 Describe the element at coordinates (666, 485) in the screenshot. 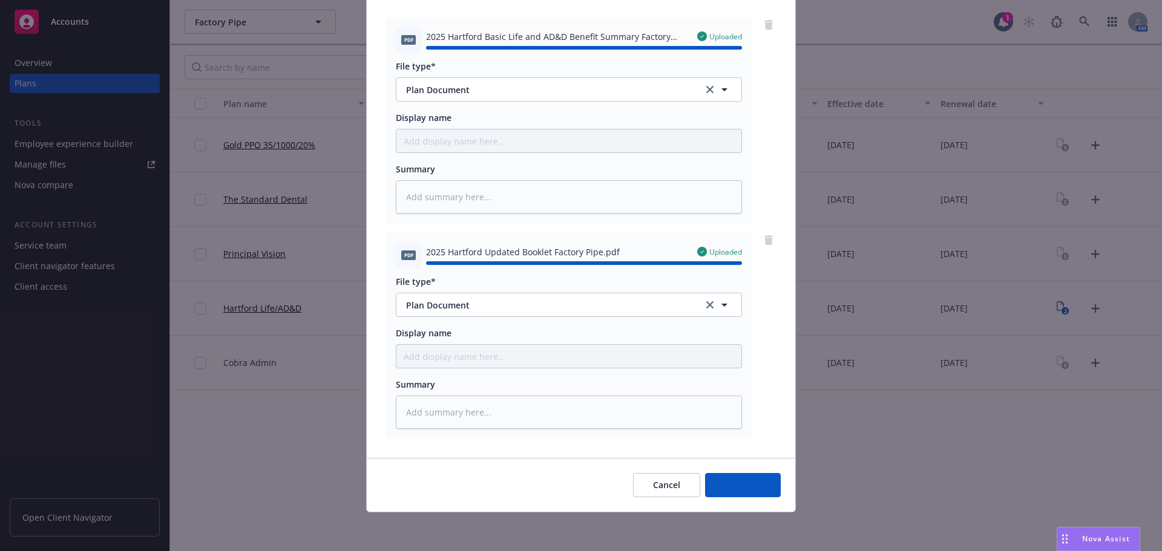

I see `button: Cancel` at that location.